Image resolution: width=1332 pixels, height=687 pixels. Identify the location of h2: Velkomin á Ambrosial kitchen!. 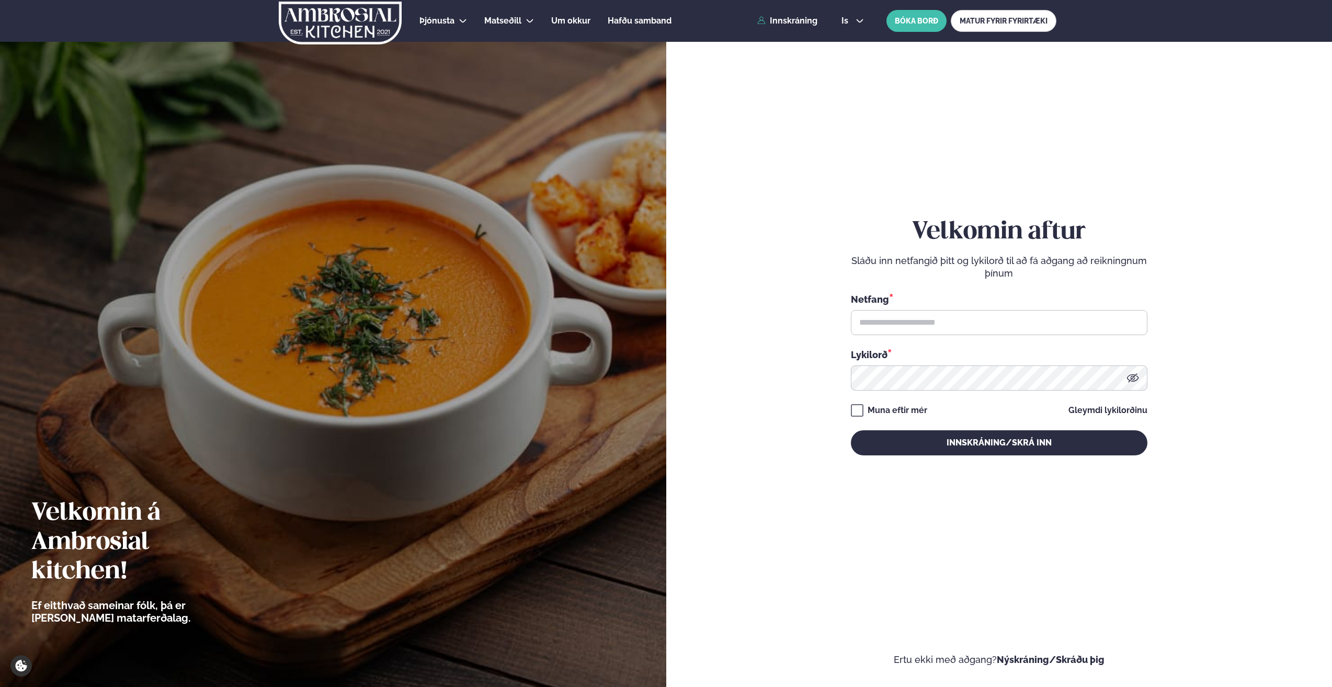
(140, 543).